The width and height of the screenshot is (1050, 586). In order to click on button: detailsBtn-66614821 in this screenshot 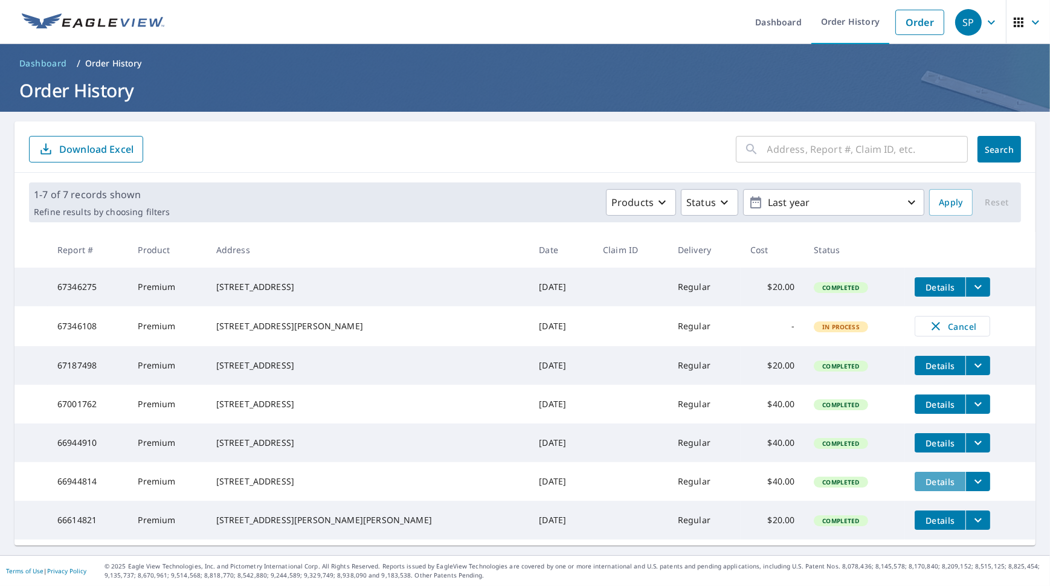, I will do `click(940, 520)`.